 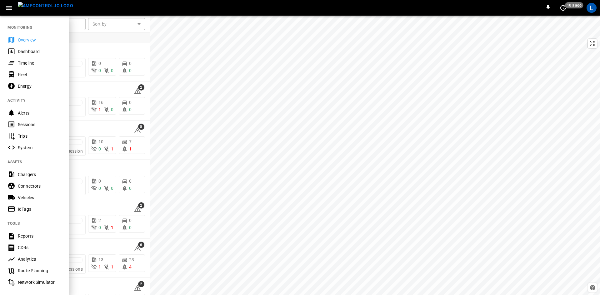 I want to click on img: ampcontrol.io logo, so click(x=45, y=6).